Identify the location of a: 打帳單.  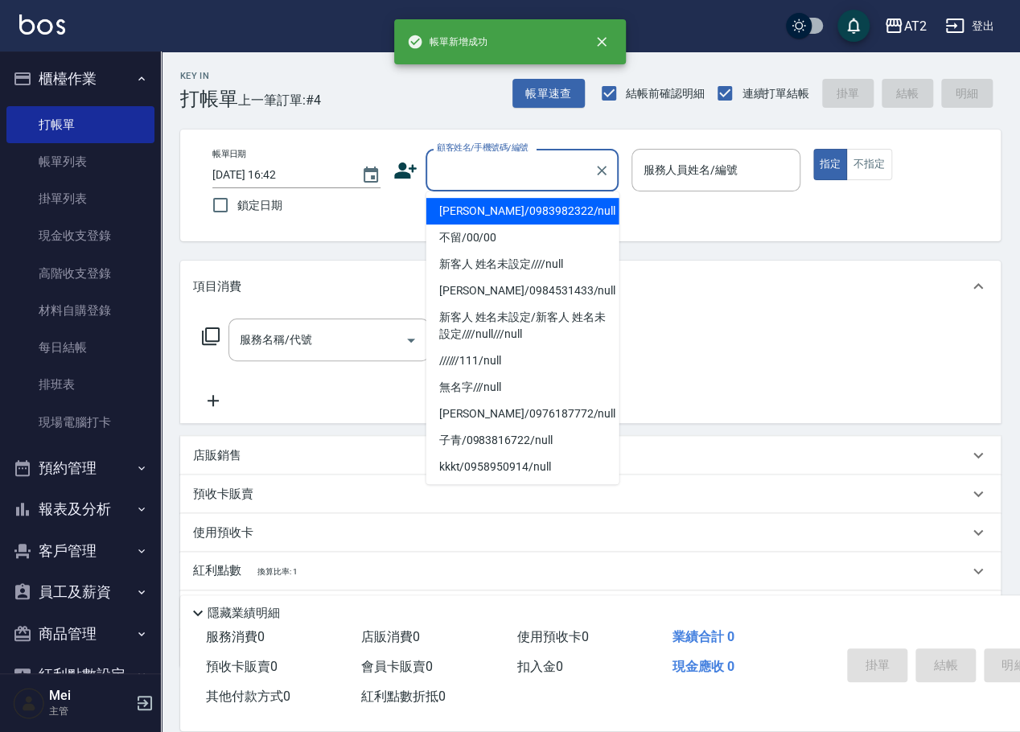
(80, 125).